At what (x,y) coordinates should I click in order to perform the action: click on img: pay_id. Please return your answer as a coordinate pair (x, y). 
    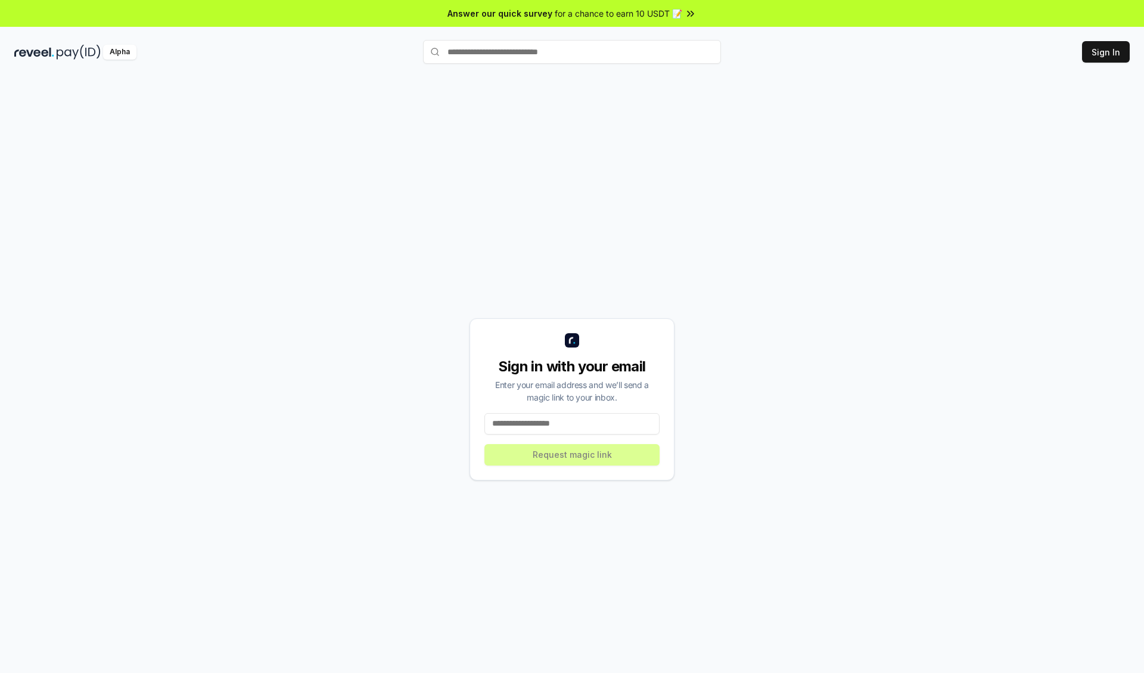
    Looking at the image, I should click on (79, 52).